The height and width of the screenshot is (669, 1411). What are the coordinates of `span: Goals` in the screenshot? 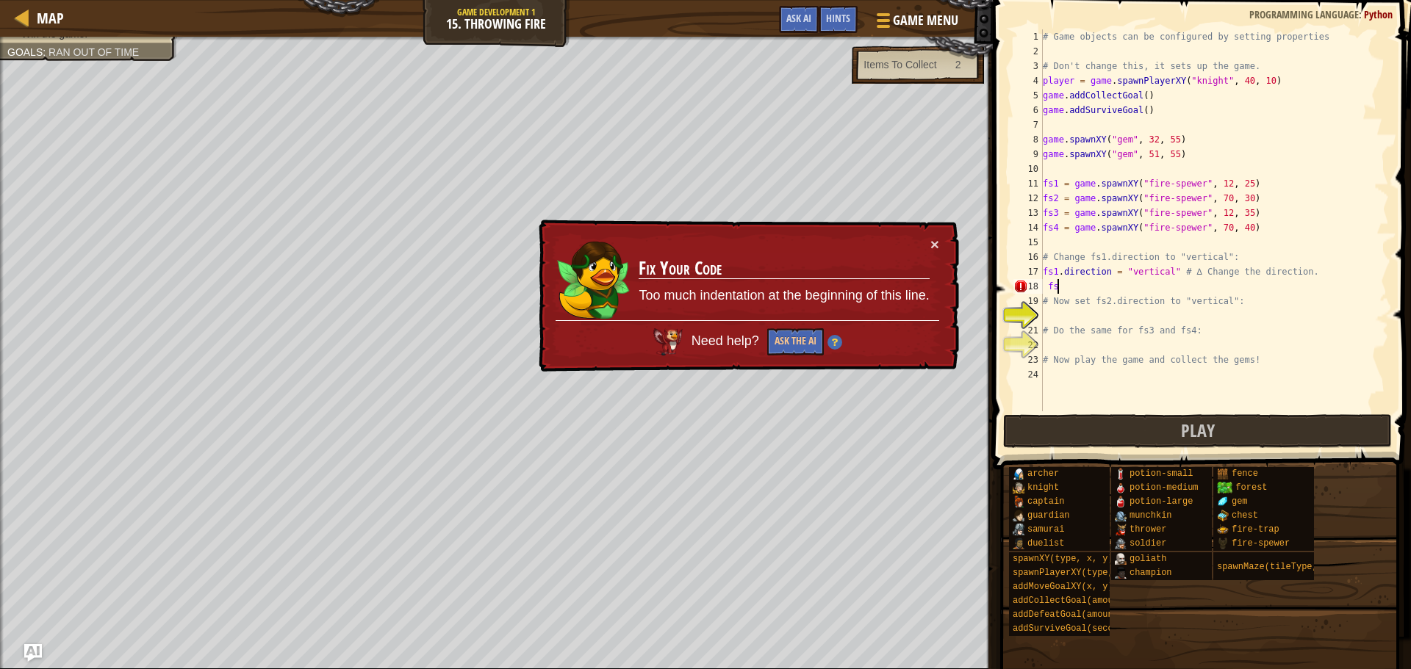 It's located at (25, 52).